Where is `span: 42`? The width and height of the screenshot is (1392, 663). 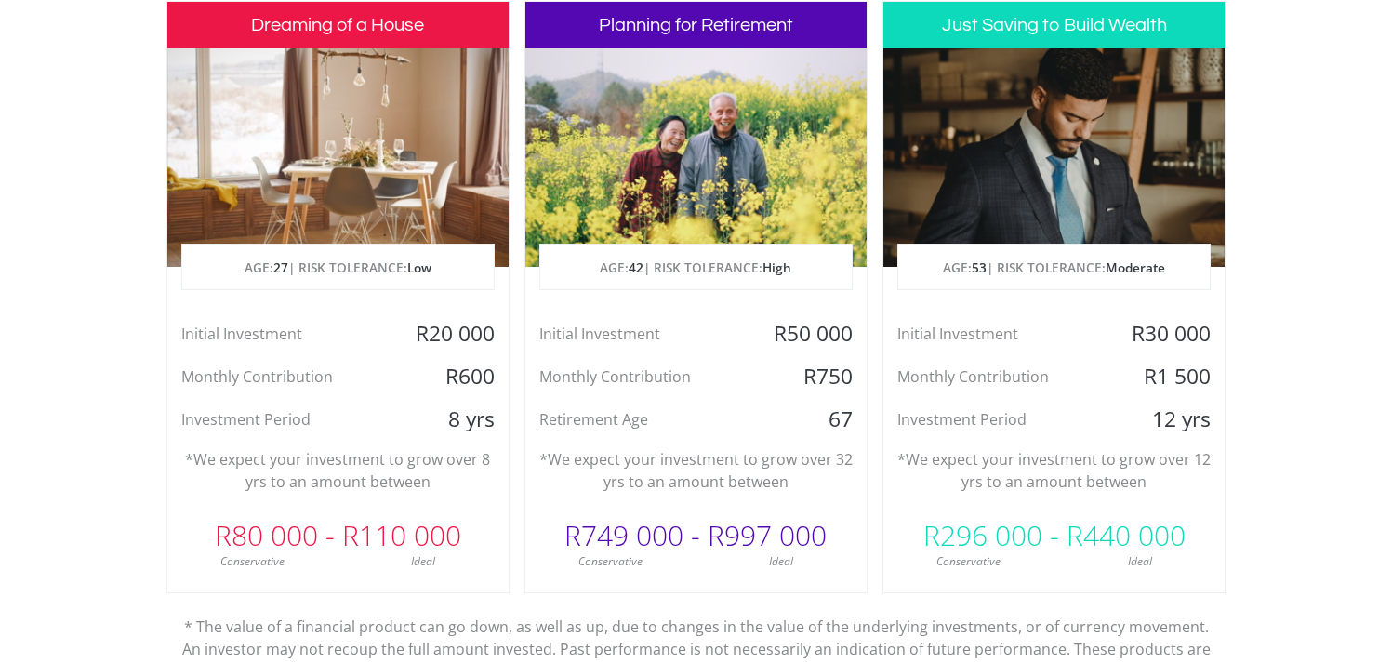
span: 42 is located at coordinates (636, 267).